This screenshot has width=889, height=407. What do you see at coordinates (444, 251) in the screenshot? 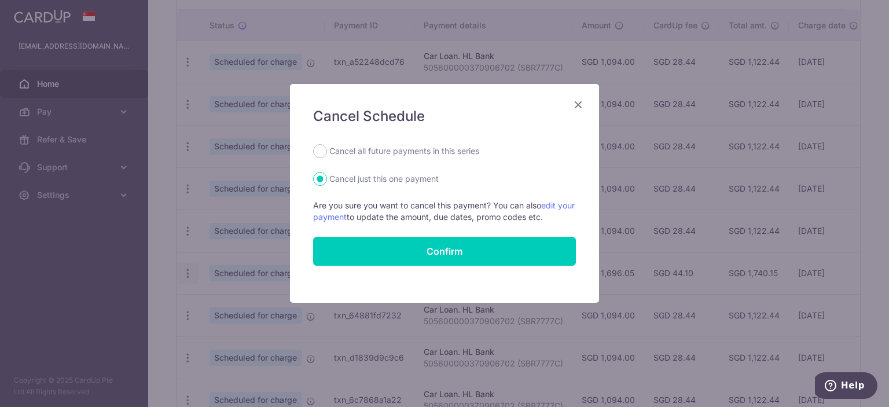
I see `button: Confirm` at bounding box center [444, 251].